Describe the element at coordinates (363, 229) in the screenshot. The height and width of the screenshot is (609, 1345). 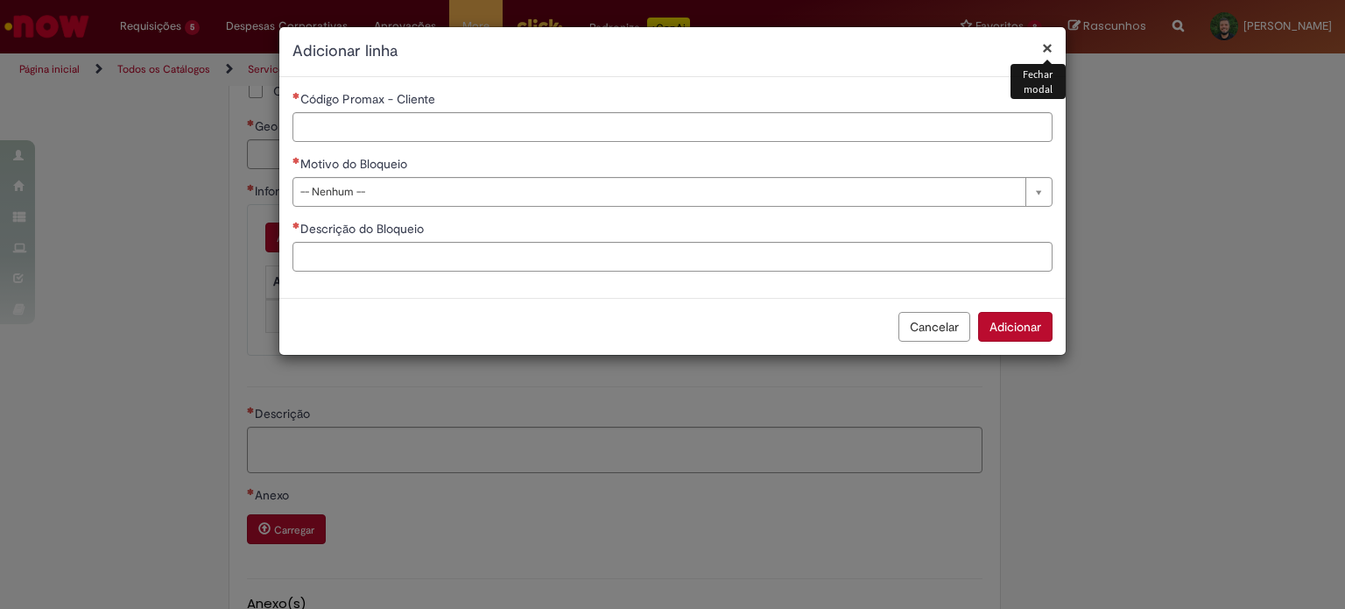
I see `span: Descrição do Bloqueio` at that location.